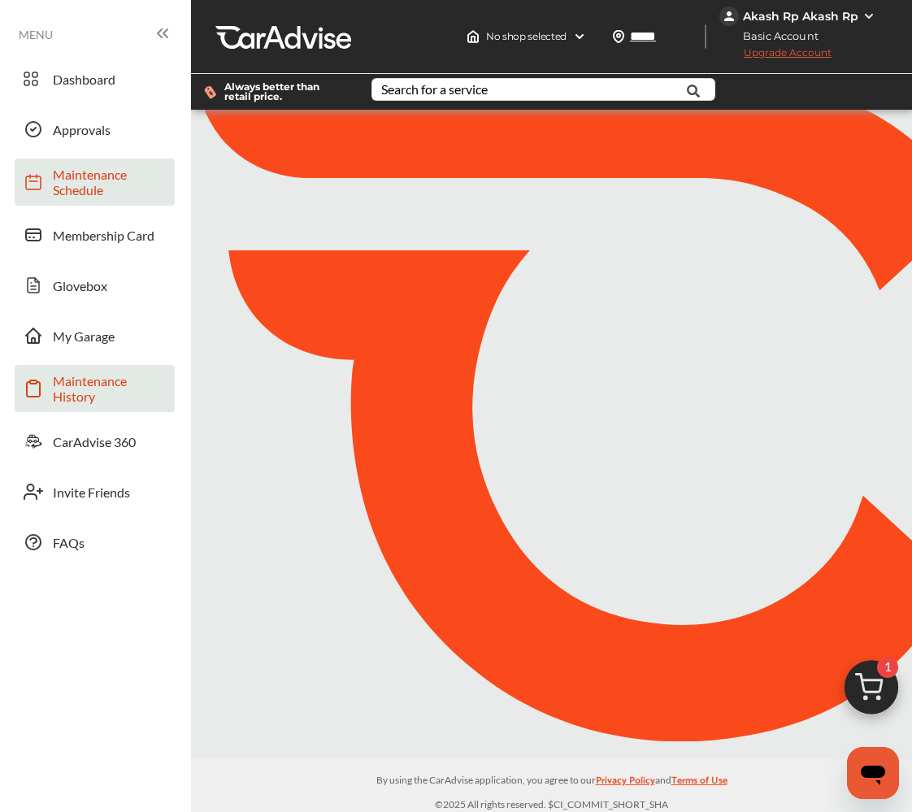  What do you see at coordinates (110, 542) in the screenshot?
I see `span: FAQs` at bounding box center [110, 542].